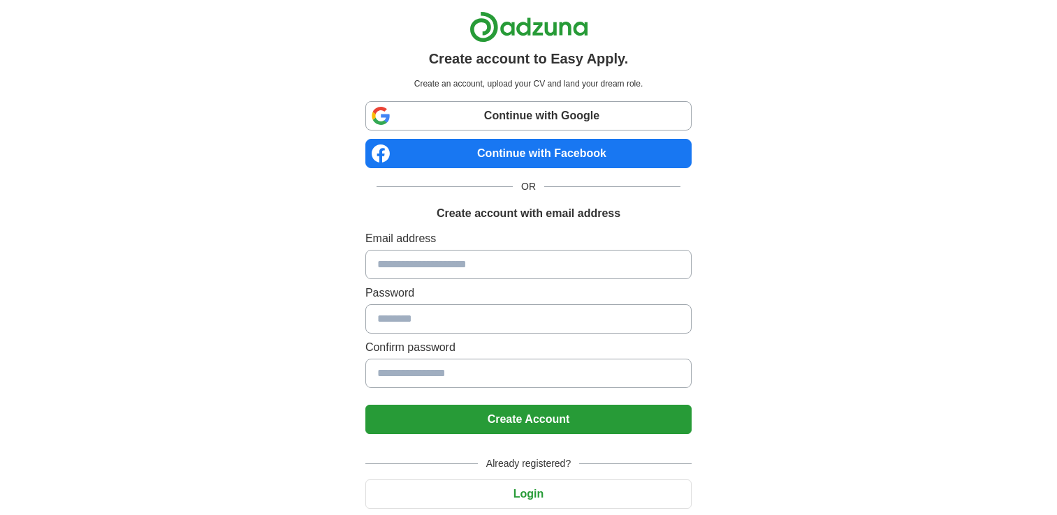 This screenshot has height=515, width=1057. What do you see at coordinates (528, 293) in the screenshot?
I see `label: Password` at bounding box center [528, 293].